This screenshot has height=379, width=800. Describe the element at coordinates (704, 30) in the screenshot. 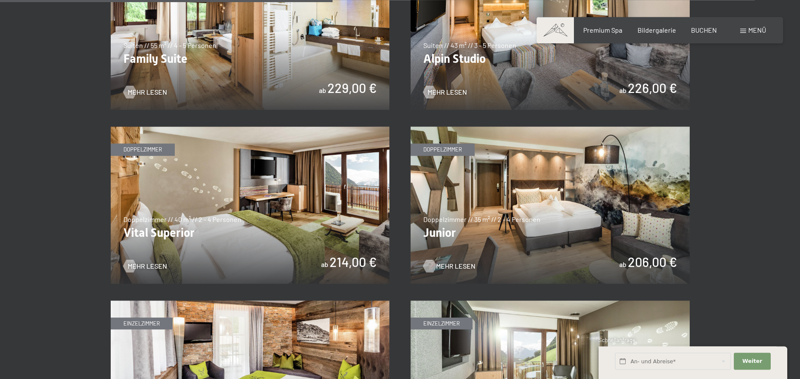

I see `a: BUCHEN` at that location.